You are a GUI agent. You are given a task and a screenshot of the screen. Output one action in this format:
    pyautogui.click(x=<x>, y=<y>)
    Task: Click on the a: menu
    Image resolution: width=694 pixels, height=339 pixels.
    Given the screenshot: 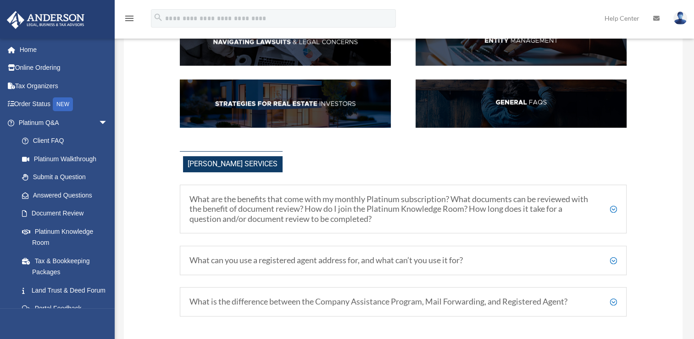 What is the action you would take?
    pyautogui.click(x=129, y=20)
    